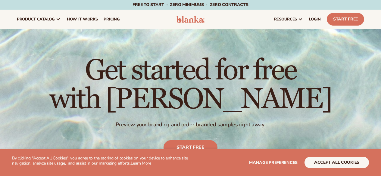 The image size is (381, 176). I want to click on a: logo, so click(191, 19).